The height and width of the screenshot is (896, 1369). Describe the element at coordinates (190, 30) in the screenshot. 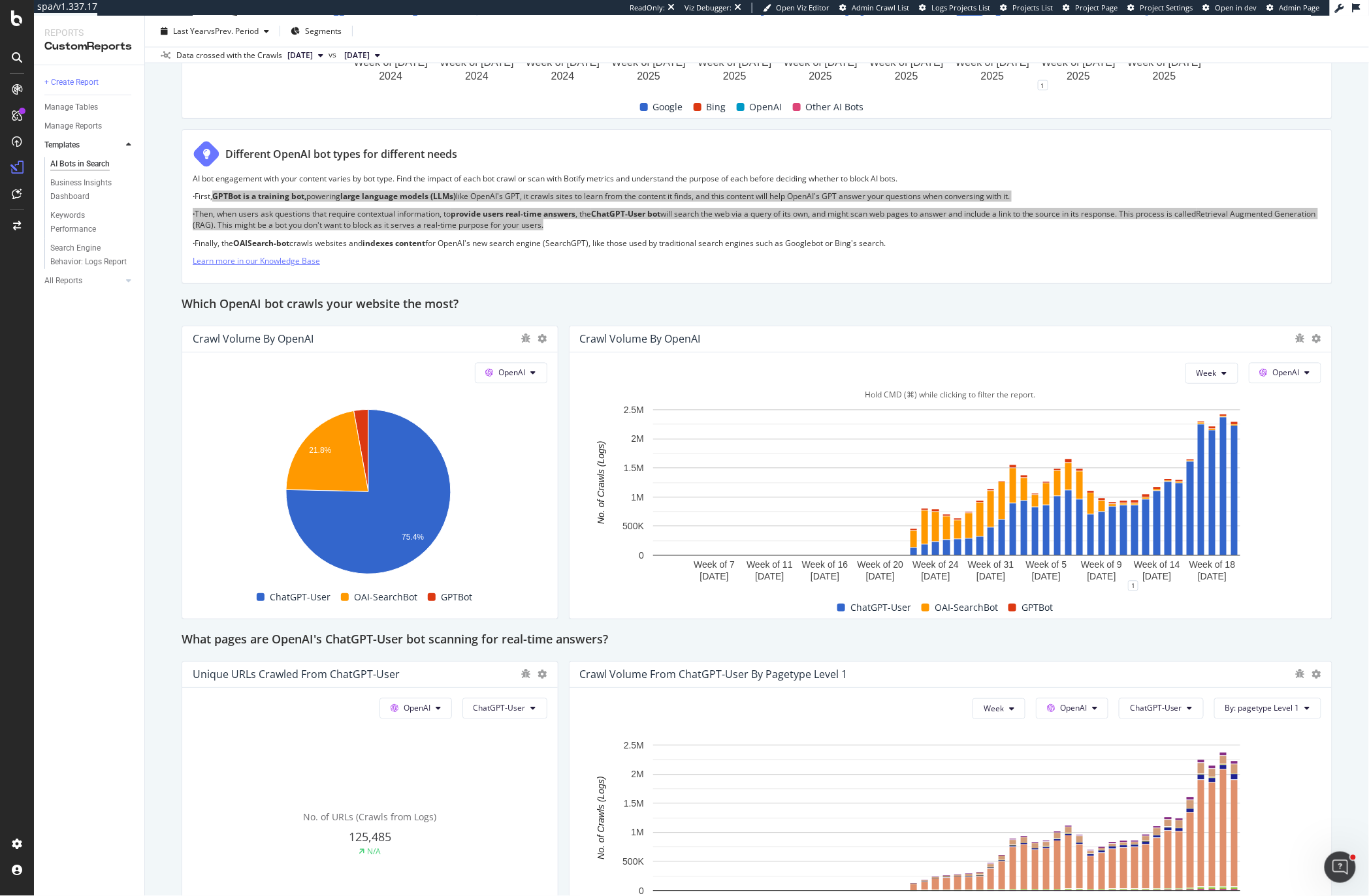

I see `span: Last Year` at that location.